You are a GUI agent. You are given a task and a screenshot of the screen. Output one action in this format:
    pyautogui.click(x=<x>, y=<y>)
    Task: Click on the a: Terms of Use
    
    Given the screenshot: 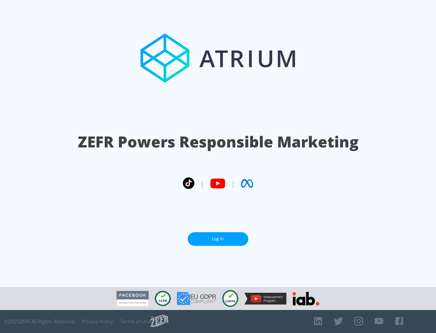 What is the action you would take?
    pyautogui.click(x=135, y=321)
    